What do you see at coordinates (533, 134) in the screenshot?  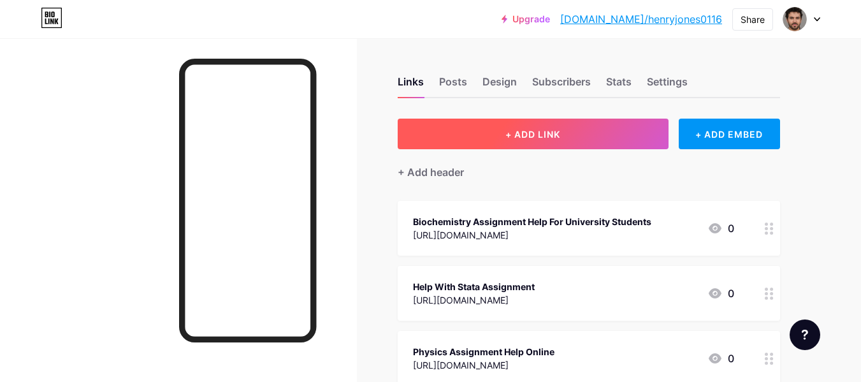 I see `button: + ADD LINK` at bounding box center [533, 134].